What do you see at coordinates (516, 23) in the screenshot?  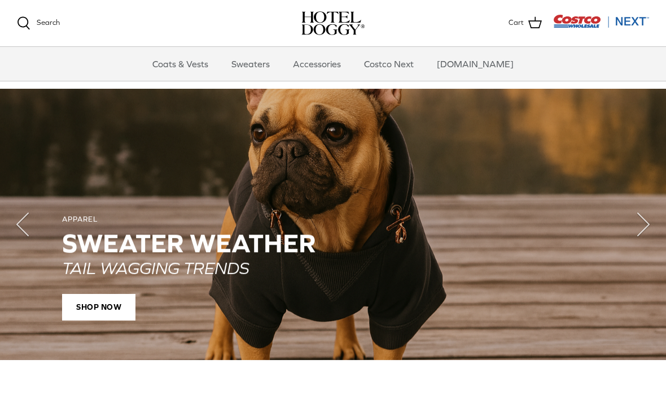 I see `span: Cart` at bounding box center [516, 23].